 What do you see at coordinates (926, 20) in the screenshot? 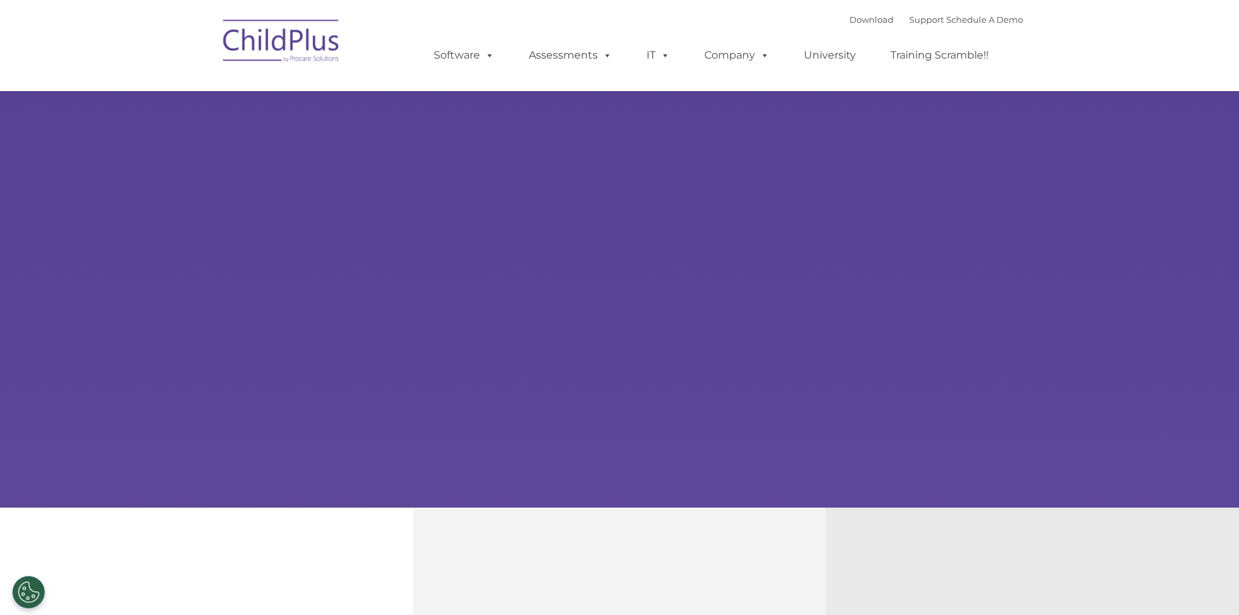
I see `a: Support` at bounding box center [926, 20].